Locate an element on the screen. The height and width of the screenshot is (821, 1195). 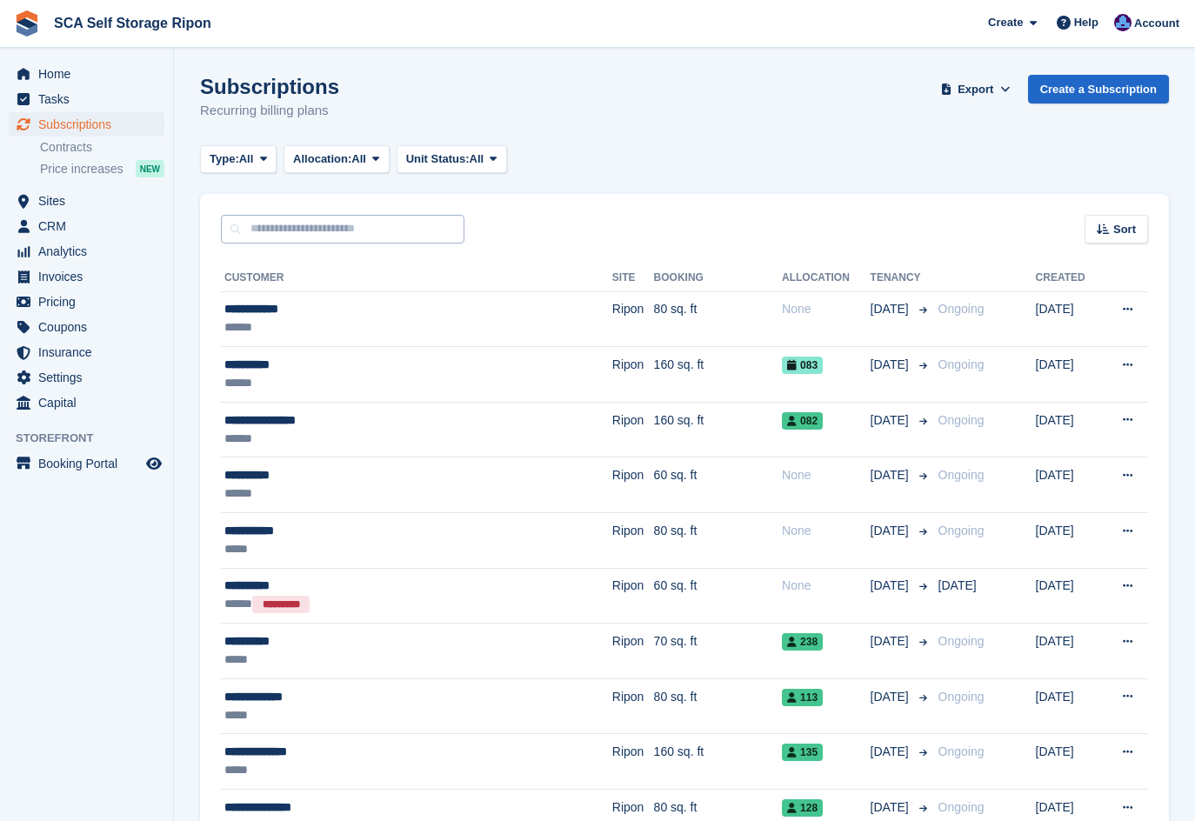
span: Booking Portal is located at coordinates (90, 463).